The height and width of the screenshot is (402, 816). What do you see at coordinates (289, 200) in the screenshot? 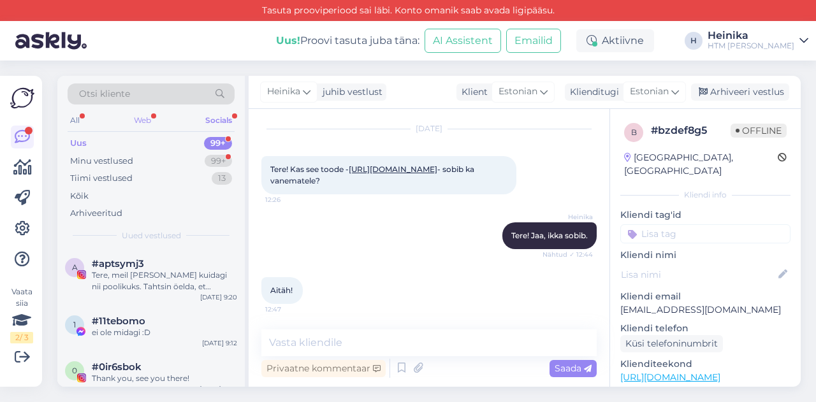
I see `span: 12:26` at bounding box center [289, 200].